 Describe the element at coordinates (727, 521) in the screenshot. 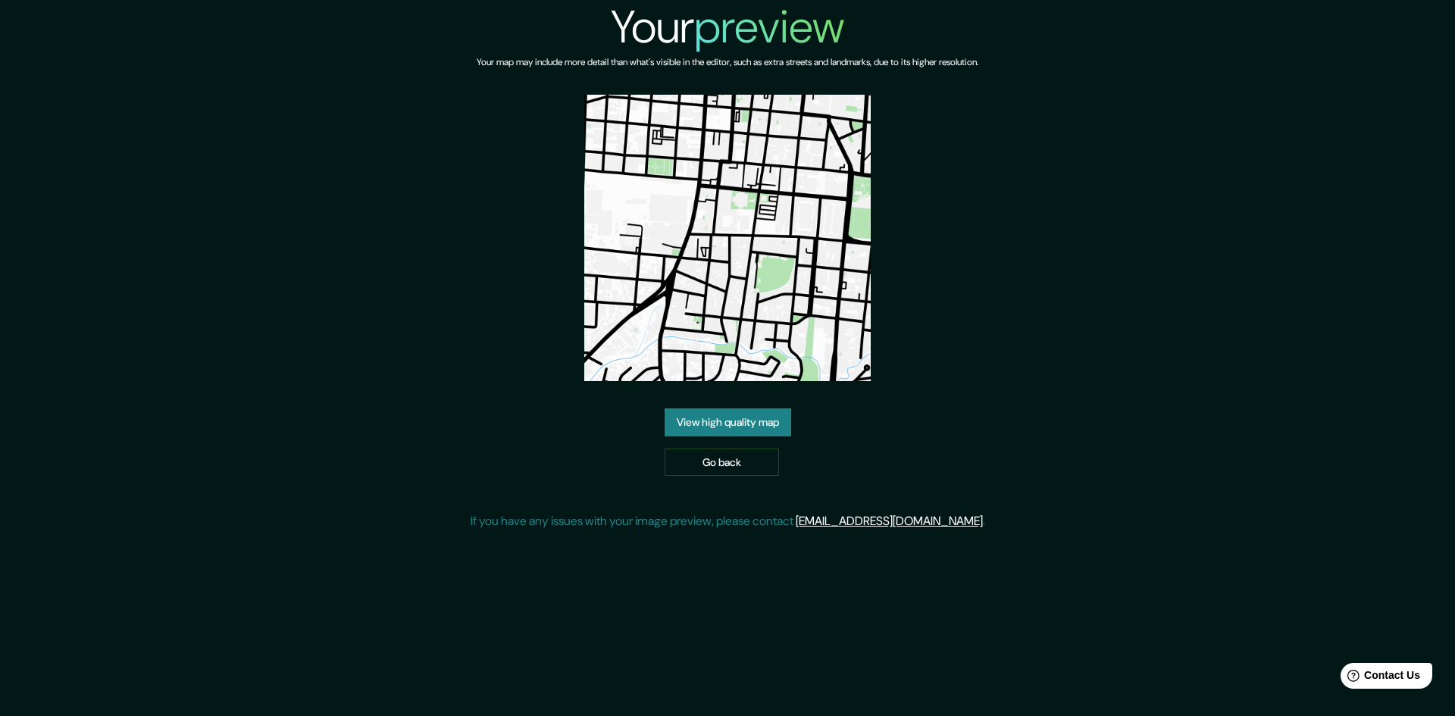

I see `p: If you have any issues with your image preview, please contact .` at that location.